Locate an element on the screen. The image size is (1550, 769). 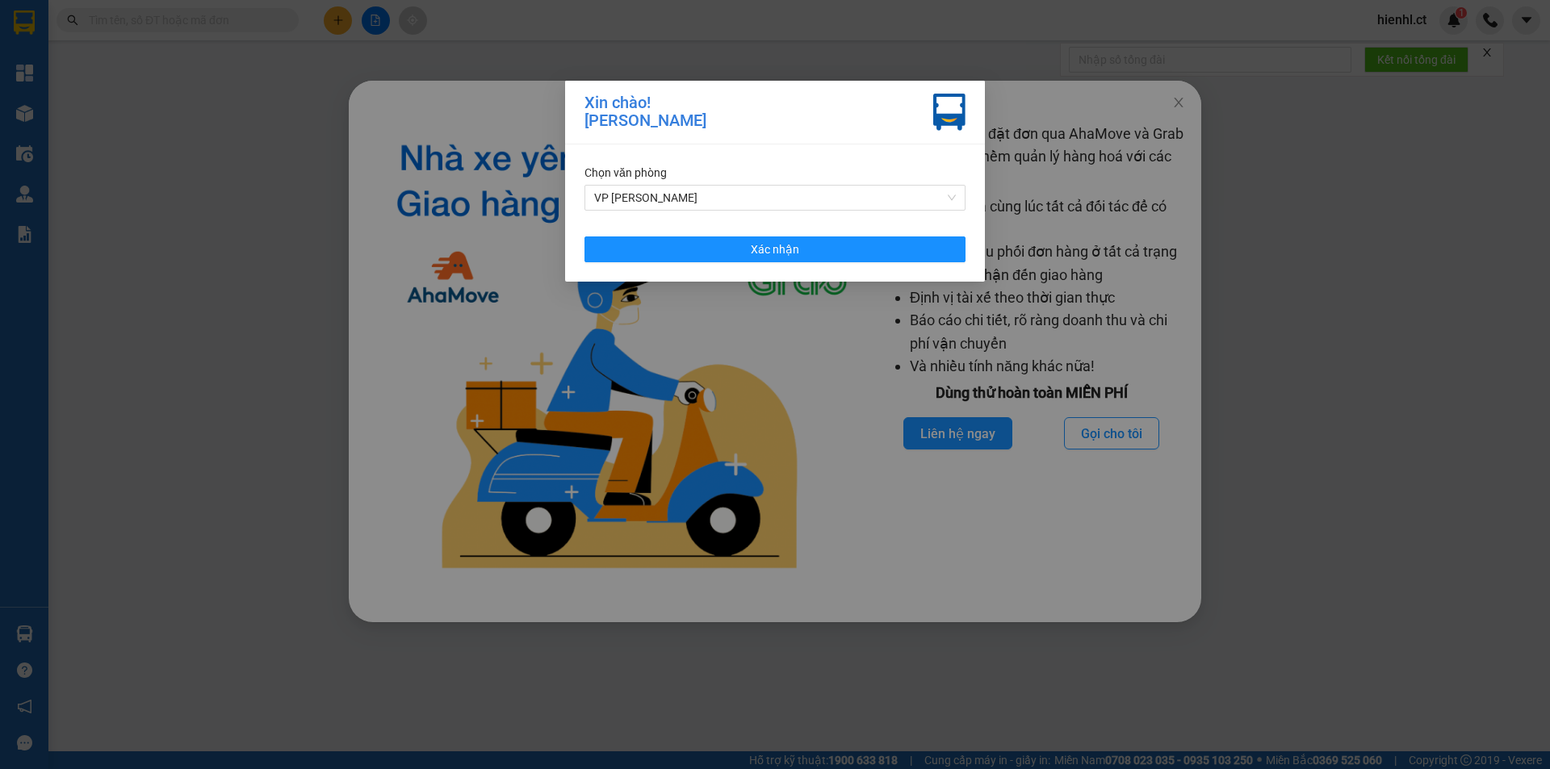
div: Chọn văn phòng is located at coordinates (775, 173).